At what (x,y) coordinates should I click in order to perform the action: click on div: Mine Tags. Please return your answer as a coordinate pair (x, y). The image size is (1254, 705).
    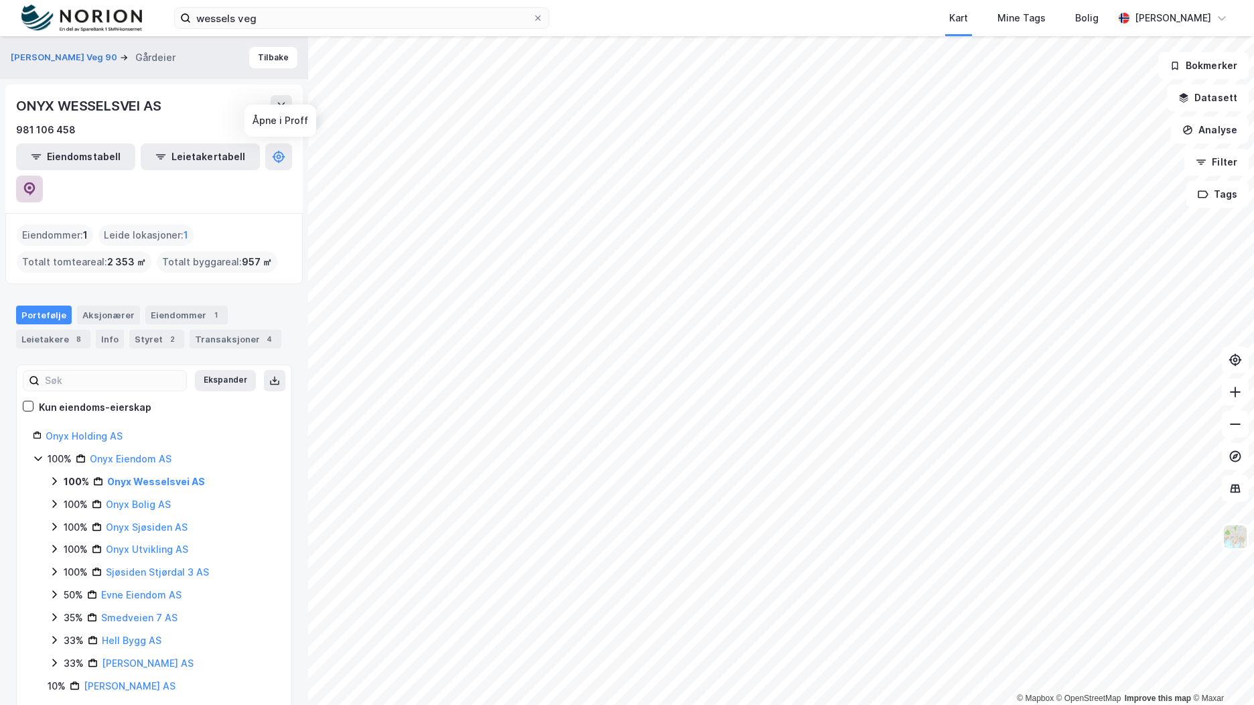
    Looking at the image, I should click on (1022, 18).